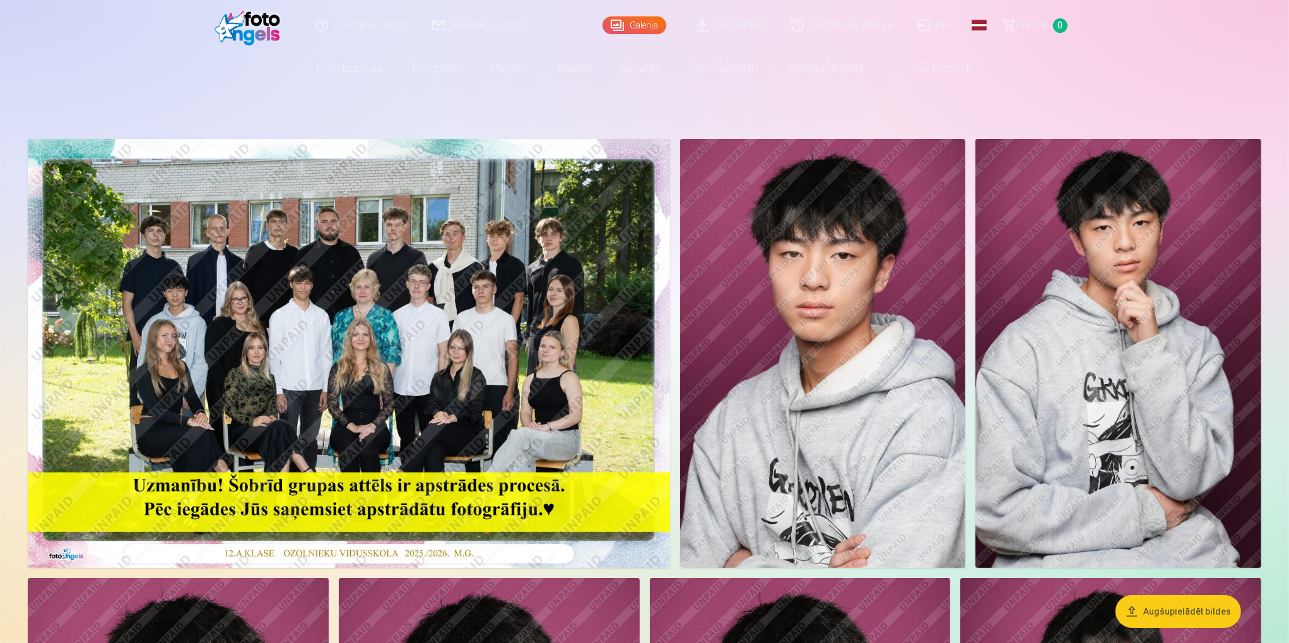 The width and height of the screenshot is (1289, 643). What do you see at coordinates (437, 68) in the screenshot?
I see `a: Komplekti` at bounding box center [437, 68].